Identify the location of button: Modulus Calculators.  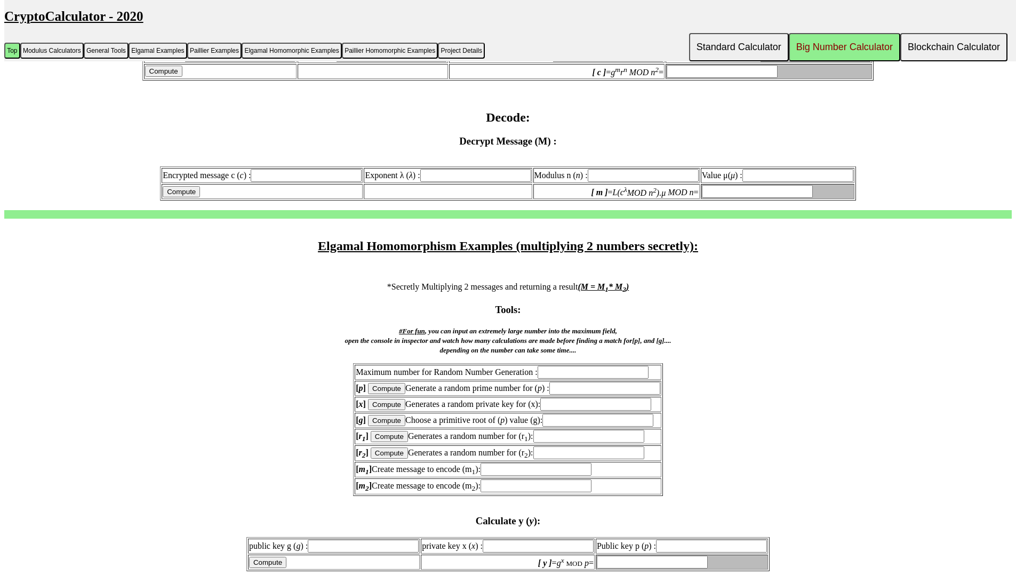
(52, 51).